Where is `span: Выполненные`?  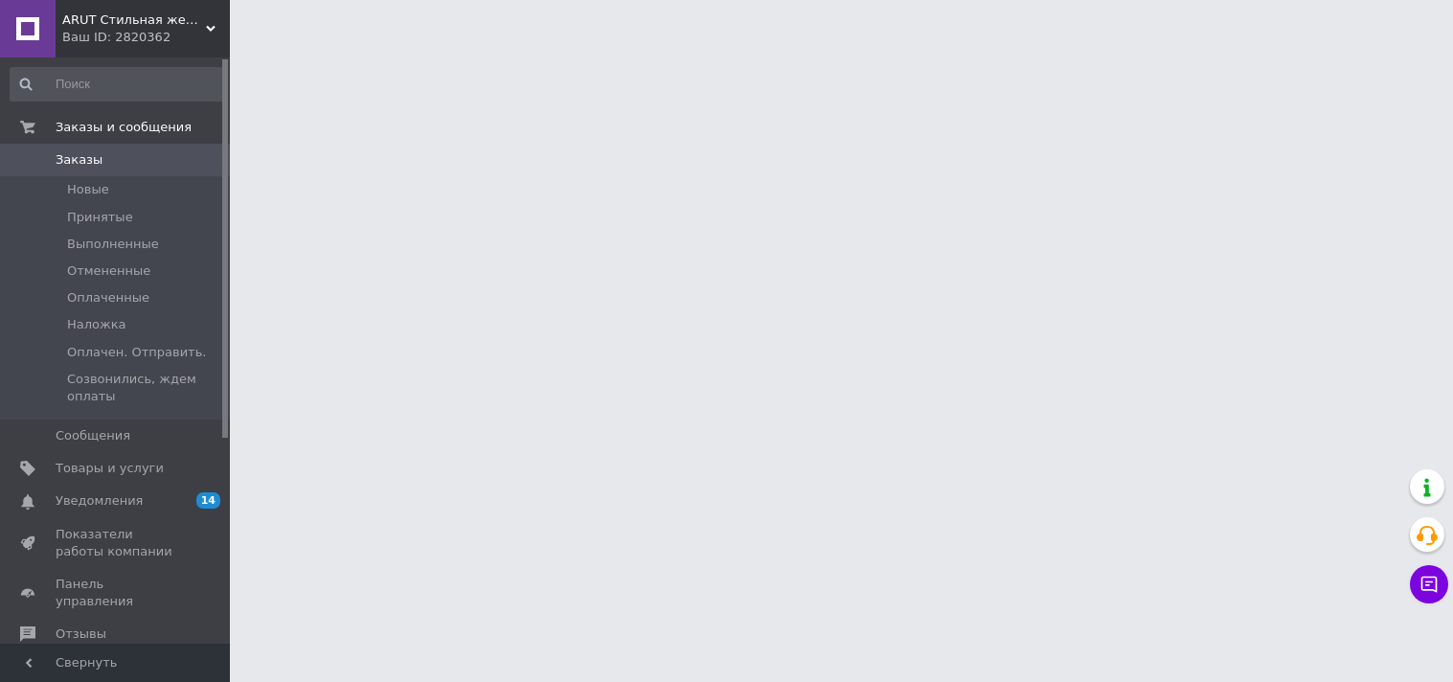
span: Выполненные is located at coordinates (113, 244).